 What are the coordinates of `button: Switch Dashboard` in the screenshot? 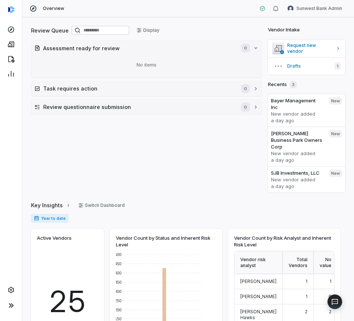 It's located at (101, 205).